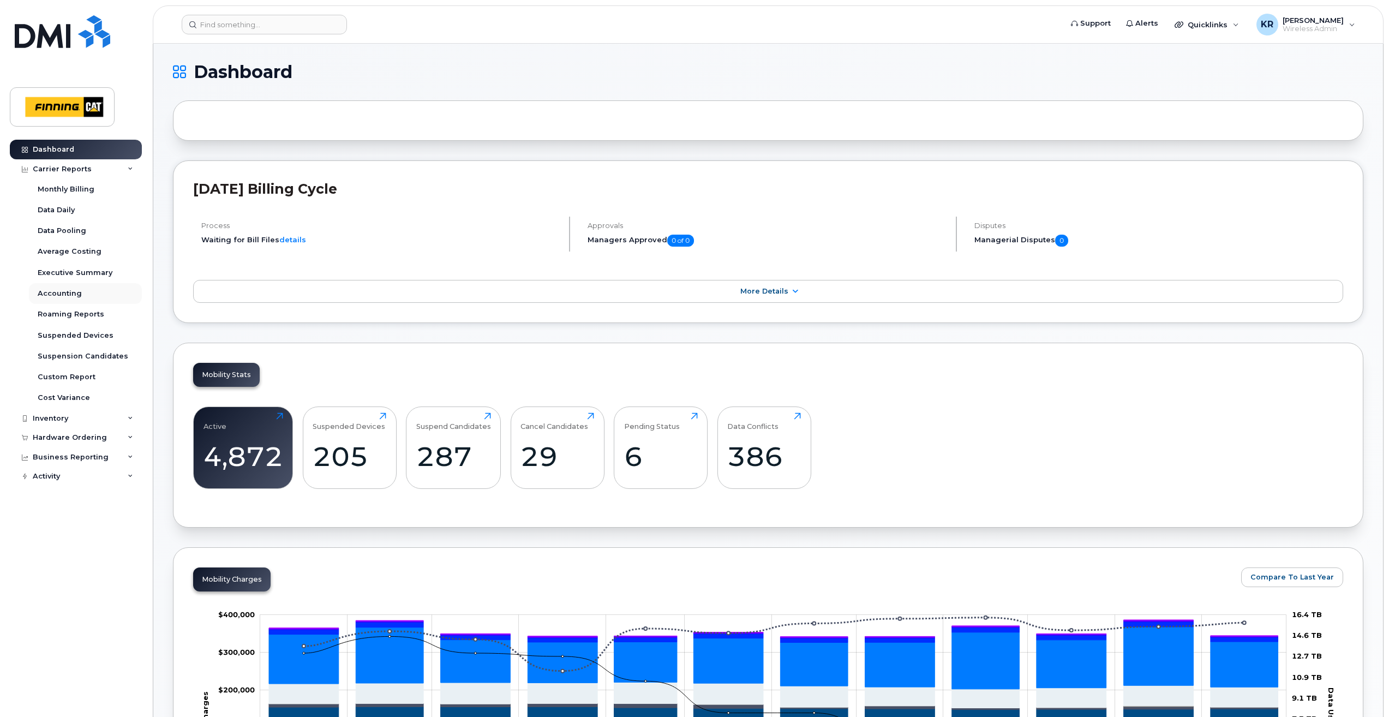  What do you see at coordinates (236, 652) in the screenshot?
I see `tspan: $300,000` at bounding box center [236, 652].